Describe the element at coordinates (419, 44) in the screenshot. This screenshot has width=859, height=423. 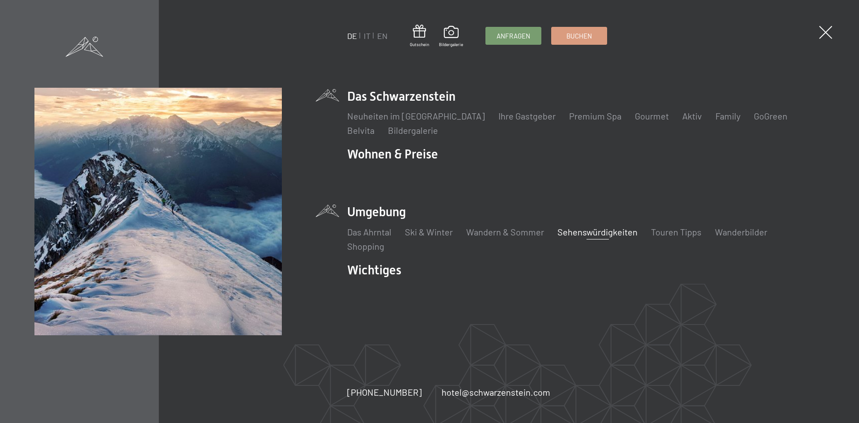
I see `span: Gutschein` at that location.